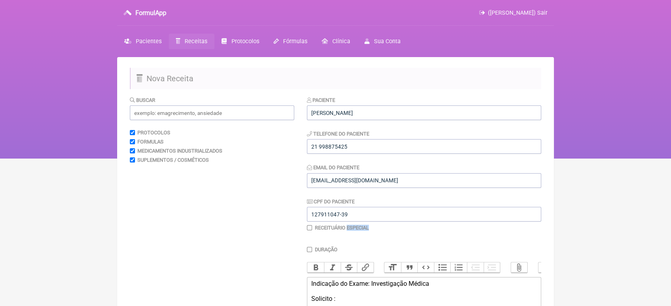  I want to click on span: Fórmulas, so click(295, 41).